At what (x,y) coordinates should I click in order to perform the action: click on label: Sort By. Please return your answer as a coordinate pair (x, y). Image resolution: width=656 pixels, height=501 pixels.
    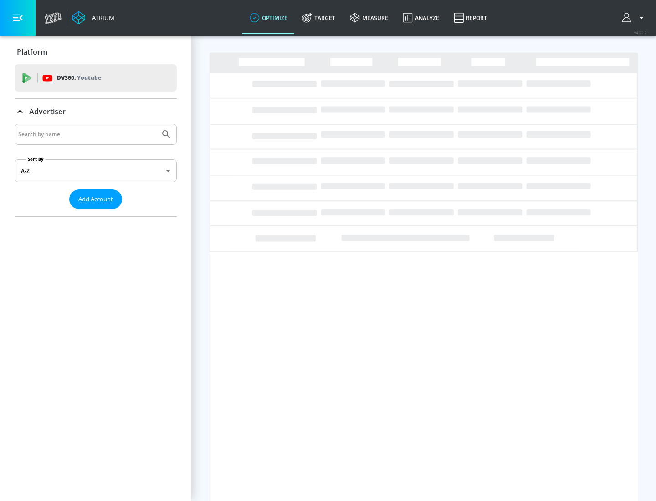
    Looking at the image, I should click on (36, 159).